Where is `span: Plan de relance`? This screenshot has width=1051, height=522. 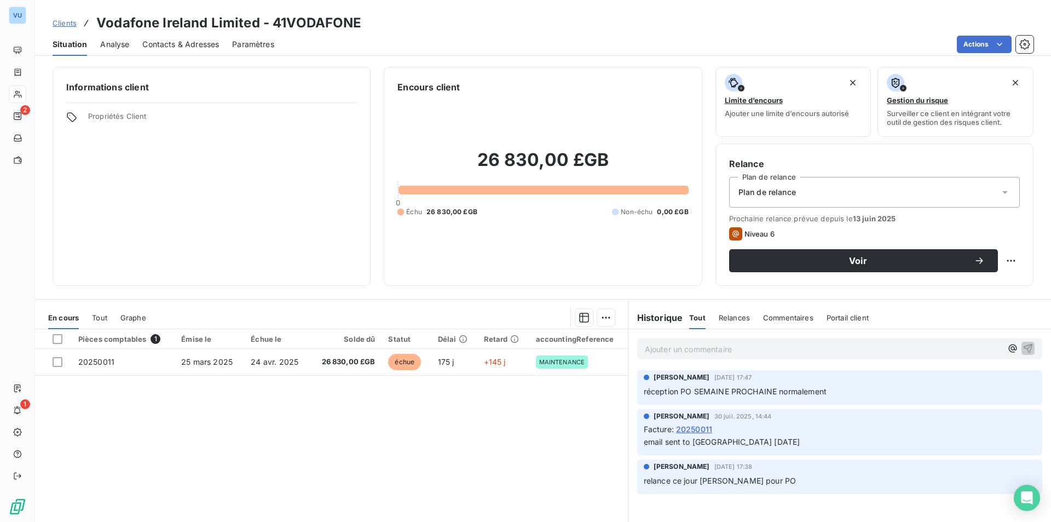 span: Plan de relance is located at coordinates (767, 192).